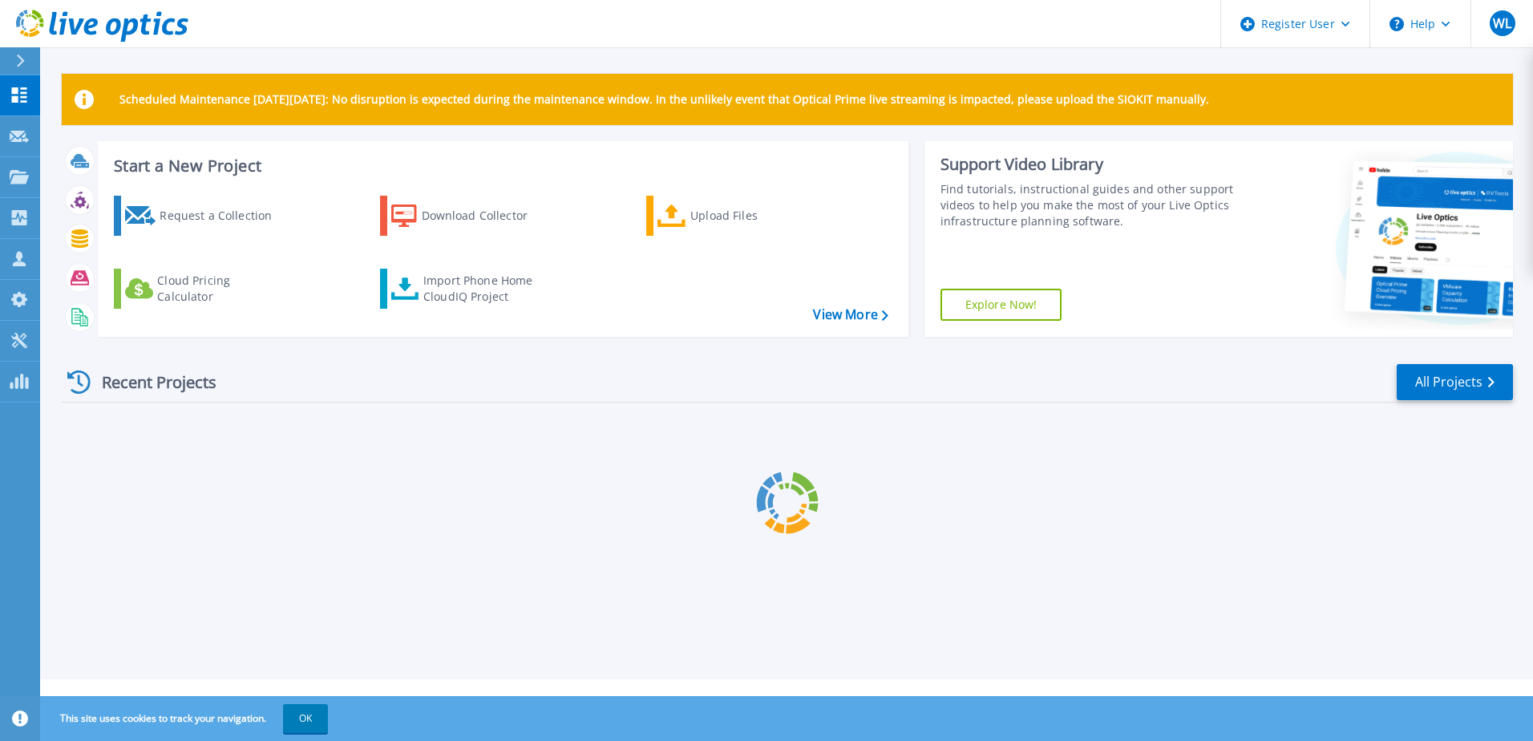 Image resolution: width=1533 pixels, height=741 pixels. Describe the element at coordinates (224, 216) in the screenshot. I see `div: Request a Collection` at that location.